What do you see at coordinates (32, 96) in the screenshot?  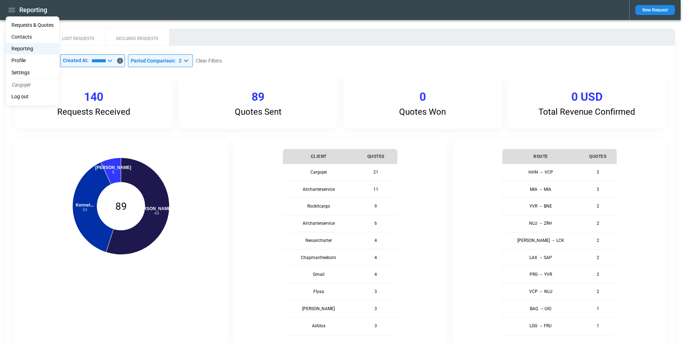 I see `li: Log out` at bounding box center [32, 96].